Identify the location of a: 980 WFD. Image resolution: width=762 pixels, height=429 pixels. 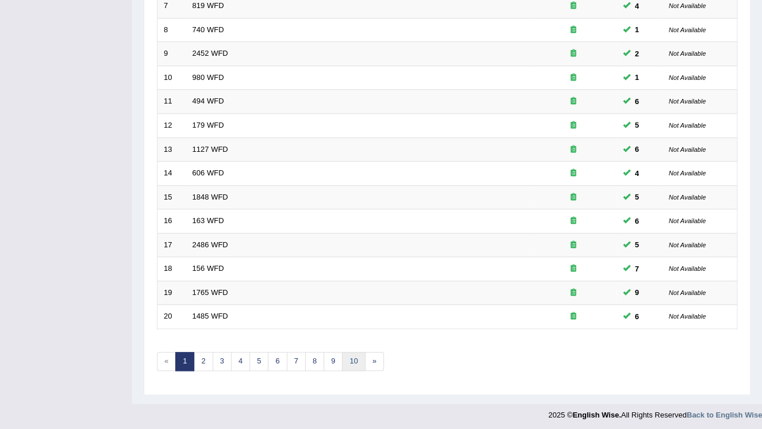
(208, 77).